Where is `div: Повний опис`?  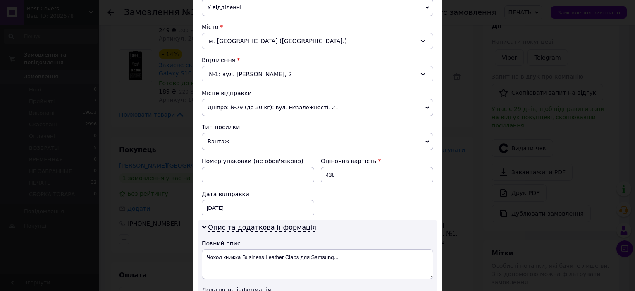
div: Повний опис is located at coordinates (317, 243).